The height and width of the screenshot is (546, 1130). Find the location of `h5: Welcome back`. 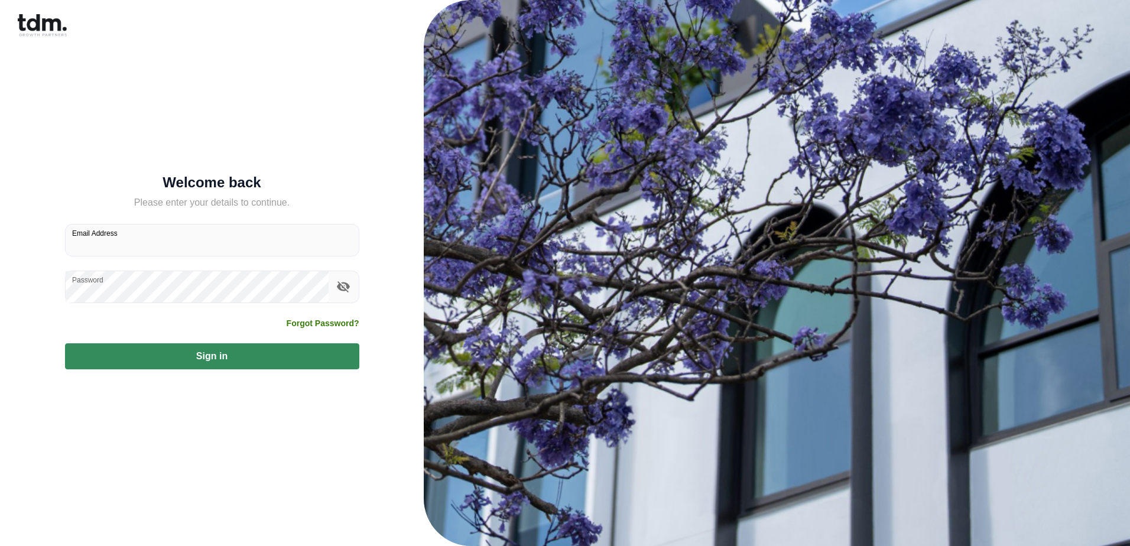

h5: Welcome back is located at coordinates (212, 183).